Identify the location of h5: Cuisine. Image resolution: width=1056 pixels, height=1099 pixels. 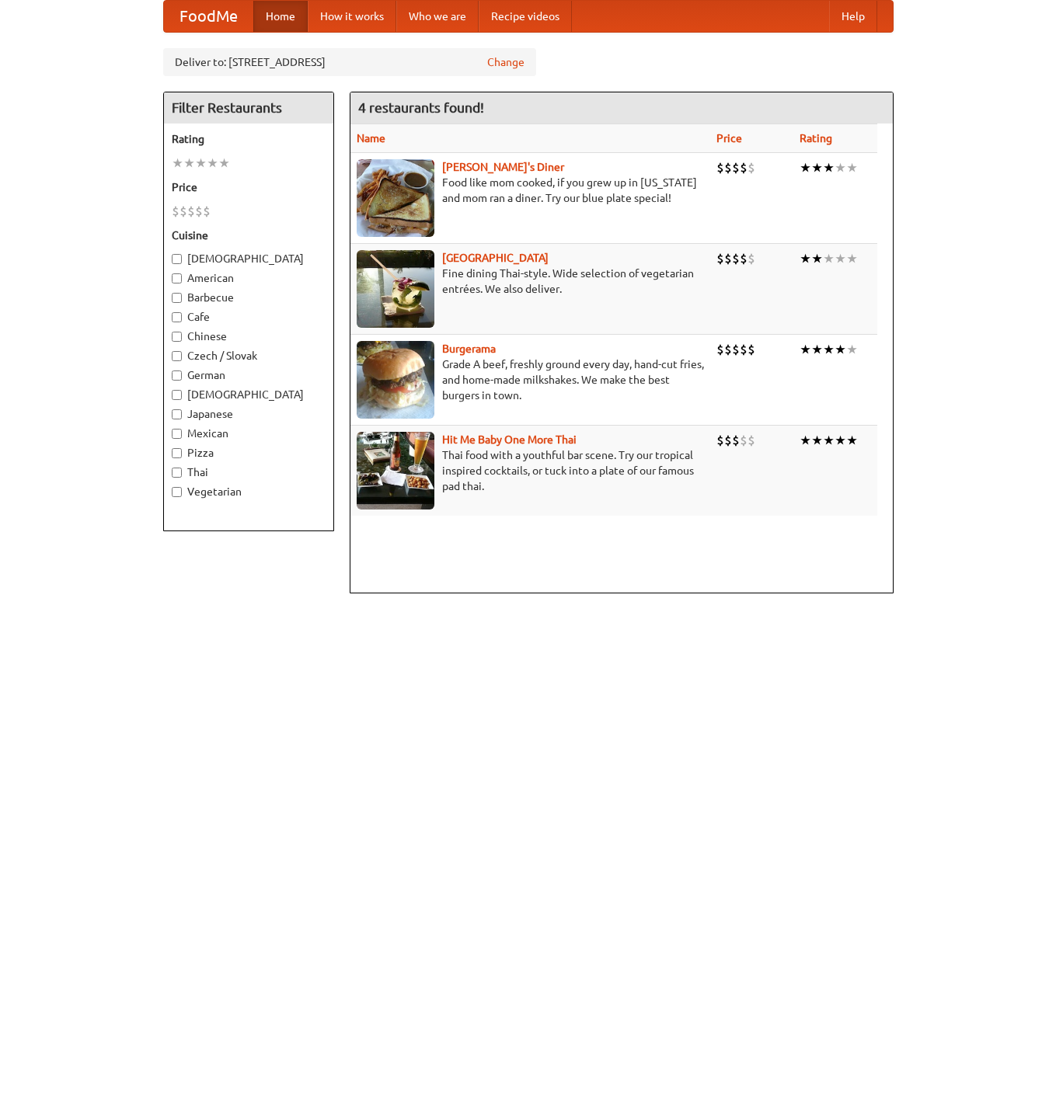
(249, 235).